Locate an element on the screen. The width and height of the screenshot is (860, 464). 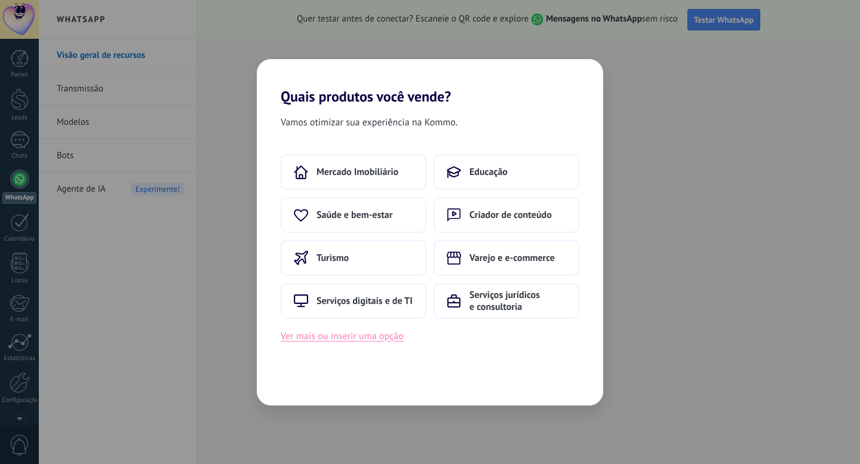
button: Ver mais ou inserir uma opção is located at coordinates (342, 336).